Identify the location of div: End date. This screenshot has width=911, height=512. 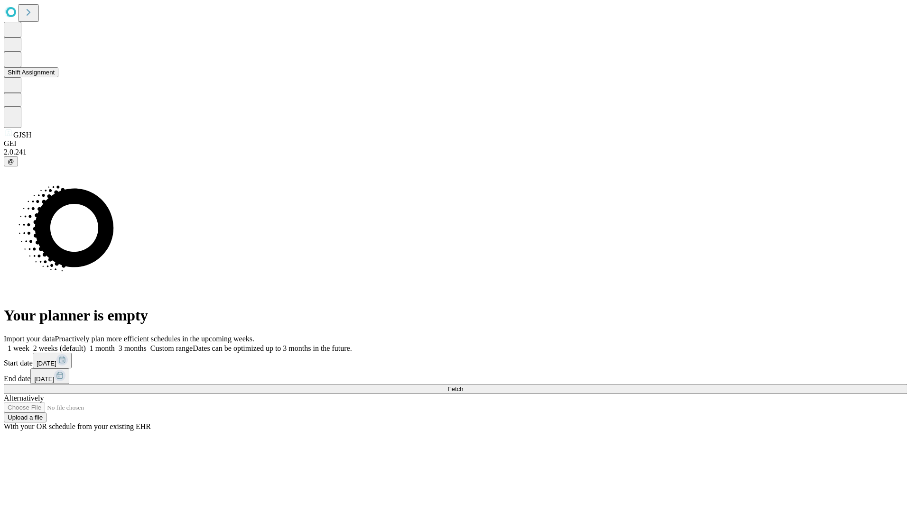
(455, 376).